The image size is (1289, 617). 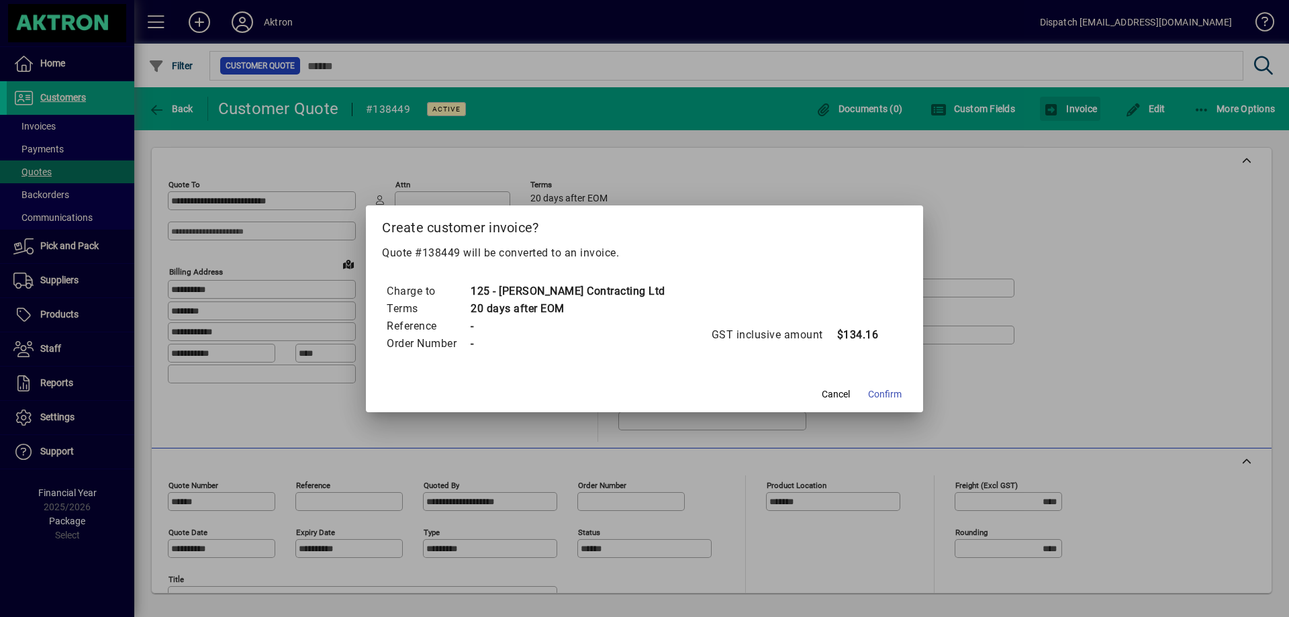 What do you see at coordinates (773, 335) in the screenshot?
I see `td: GST inclusive amount` at bounding box center [773, 335].